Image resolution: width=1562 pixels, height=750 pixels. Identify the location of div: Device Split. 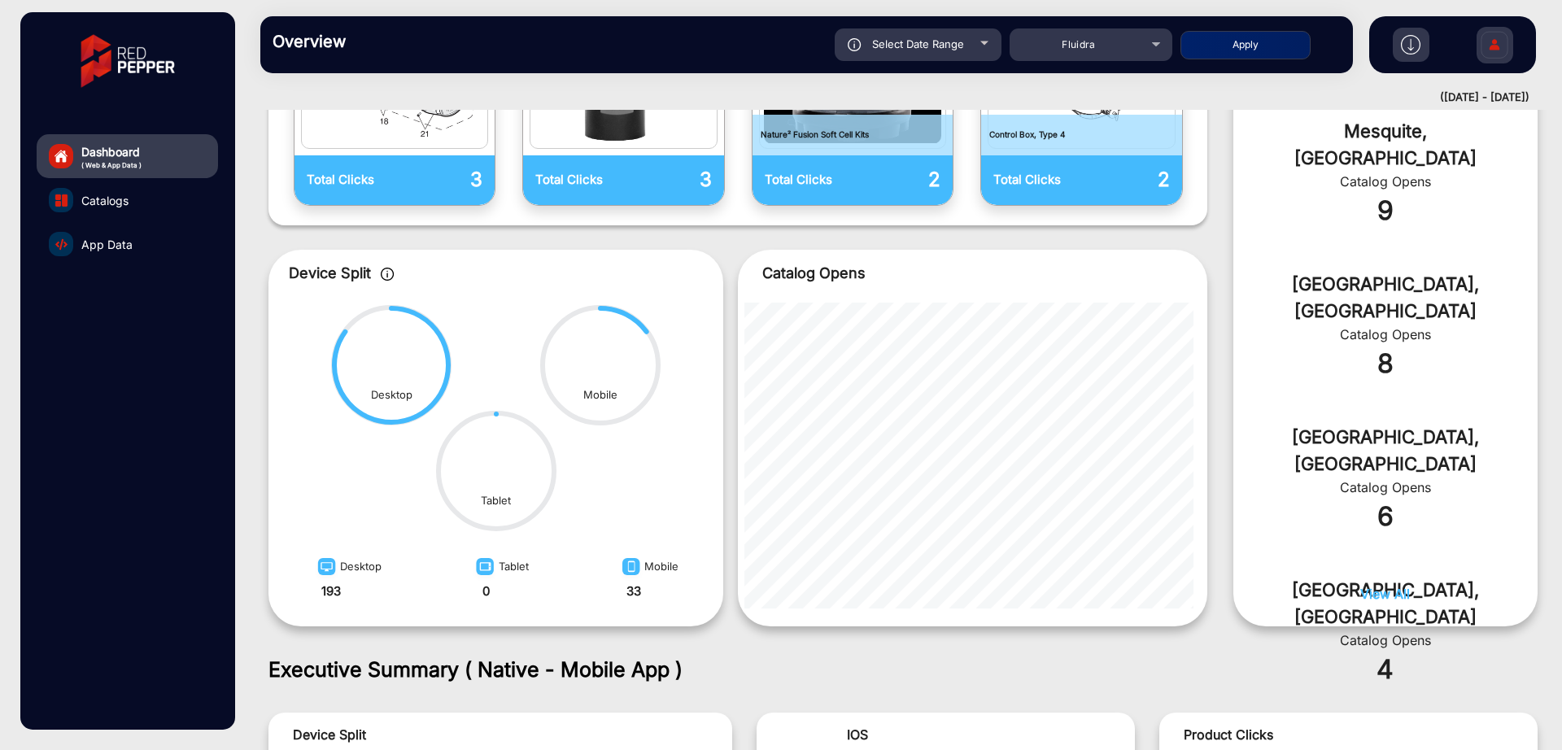
(525, 735).